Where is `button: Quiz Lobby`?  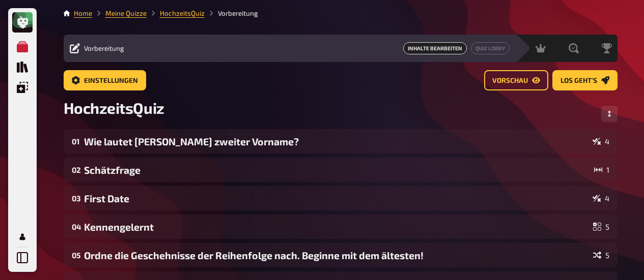 button: Quiz Lobby is located at coordinates (490, 48).